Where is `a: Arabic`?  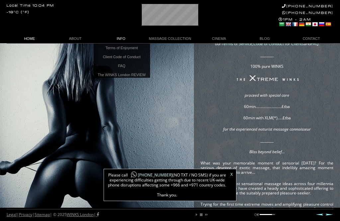 a: Arabic is located at coordinates (281, 24).